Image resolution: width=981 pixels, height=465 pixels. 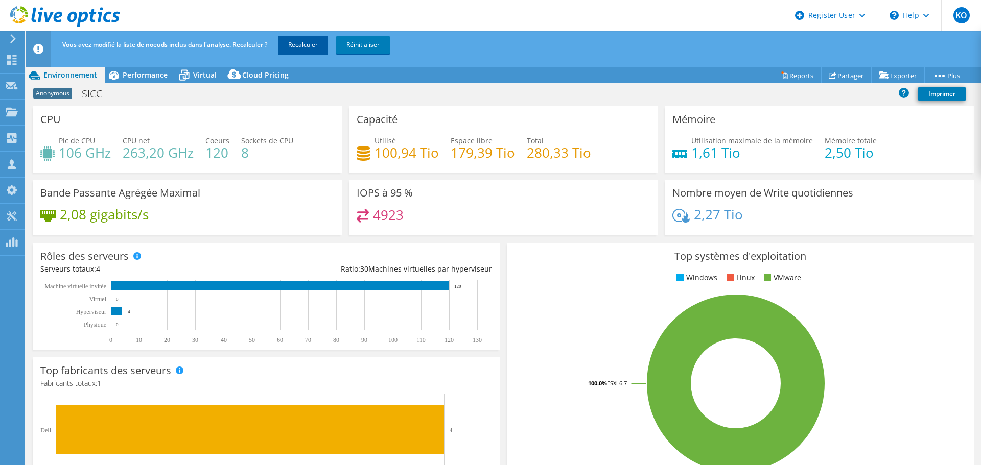 I want to click on text: 90, so click(x=364, y=340).